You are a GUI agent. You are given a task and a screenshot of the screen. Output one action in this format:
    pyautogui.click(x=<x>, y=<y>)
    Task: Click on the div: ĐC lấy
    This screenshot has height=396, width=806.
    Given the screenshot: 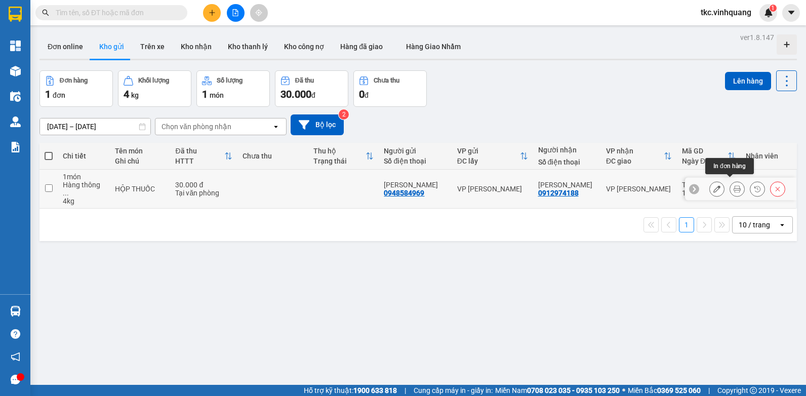 What is the action you would take?
    pyautogui.click(x=489, y=161)
    